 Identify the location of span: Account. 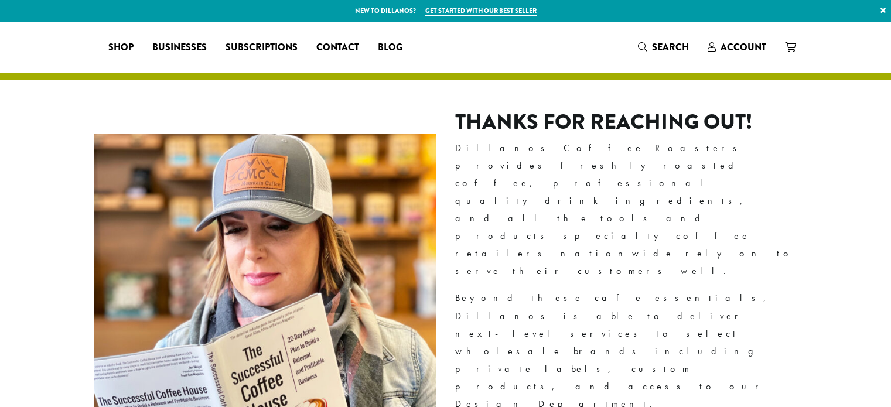
(744, 47).